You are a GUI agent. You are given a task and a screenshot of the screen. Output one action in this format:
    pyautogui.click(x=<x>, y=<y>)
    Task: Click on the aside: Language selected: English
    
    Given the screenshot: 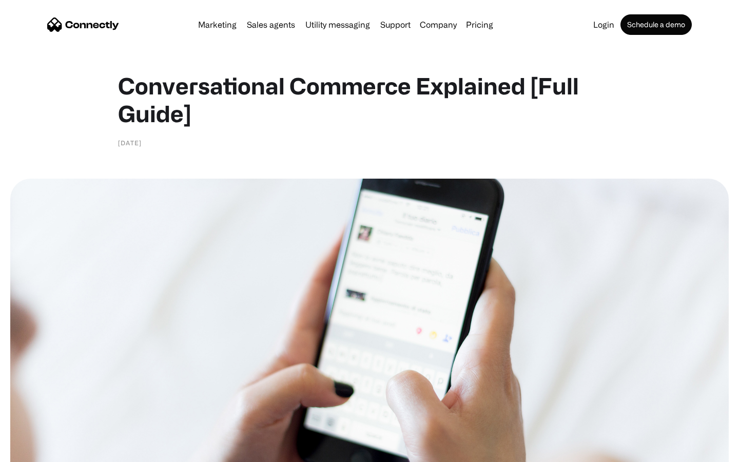 What is the action you would take?
    pyautogui.click(x=36, y=451)
    